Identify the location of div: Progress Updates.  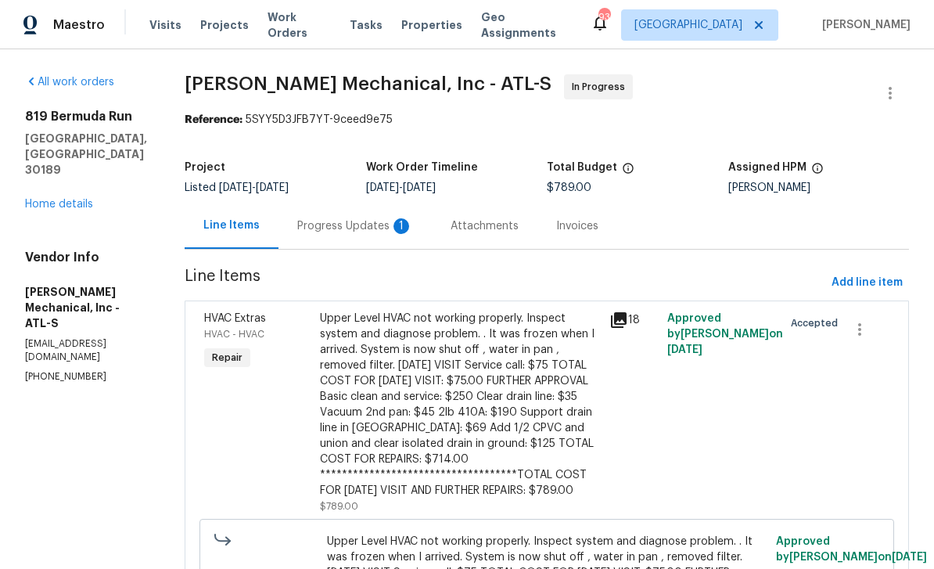
(355, 226).